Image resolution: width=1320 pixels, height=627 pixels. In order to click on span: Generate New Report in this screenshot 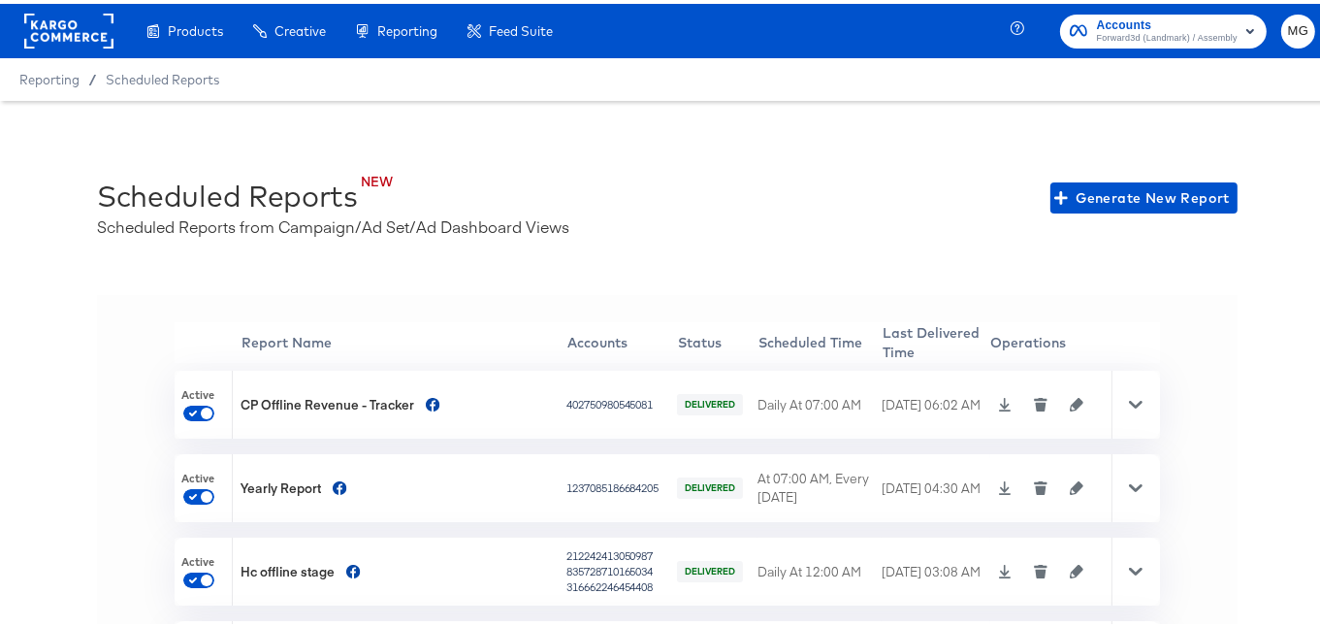, I will do `click(1144, 194)`.